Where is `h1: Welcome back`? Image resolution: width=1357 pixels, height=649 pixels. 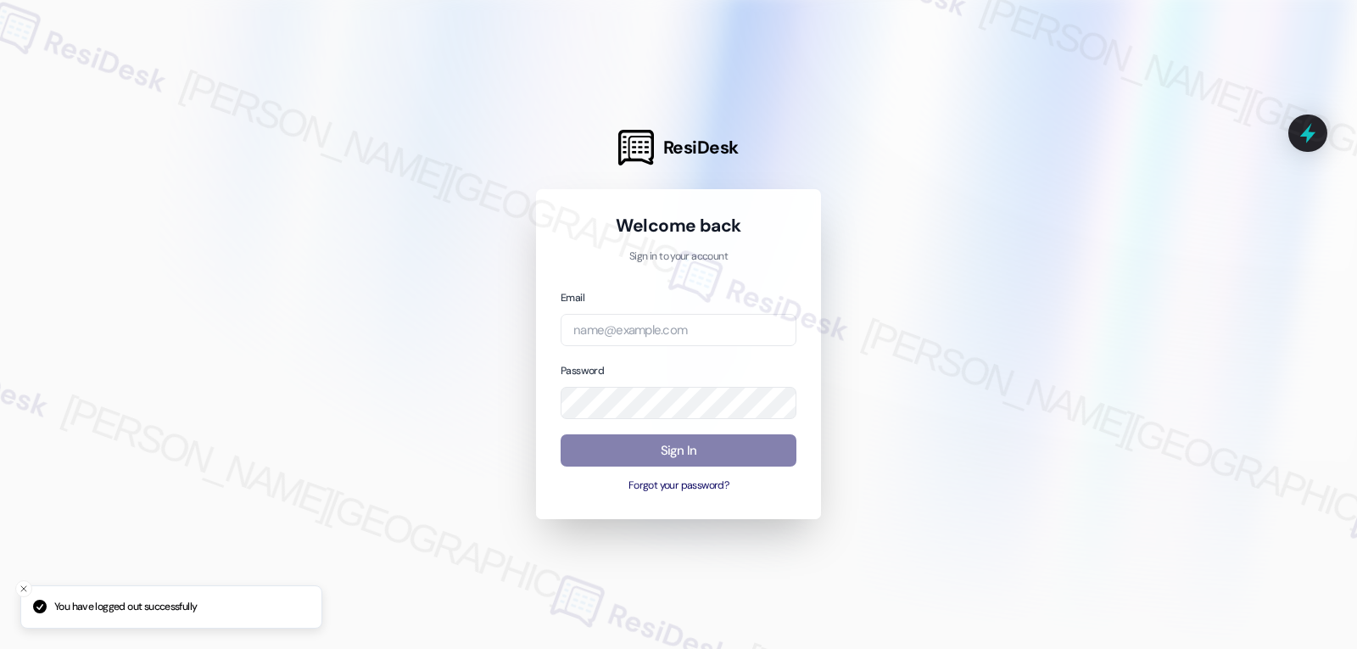 h1: Welcome back is located at coordinates (678, 226).